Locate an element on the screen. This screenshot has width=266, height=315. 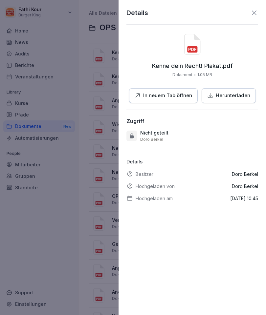
p: In neuem Tab öffnen is located at coordinates (167, 96).